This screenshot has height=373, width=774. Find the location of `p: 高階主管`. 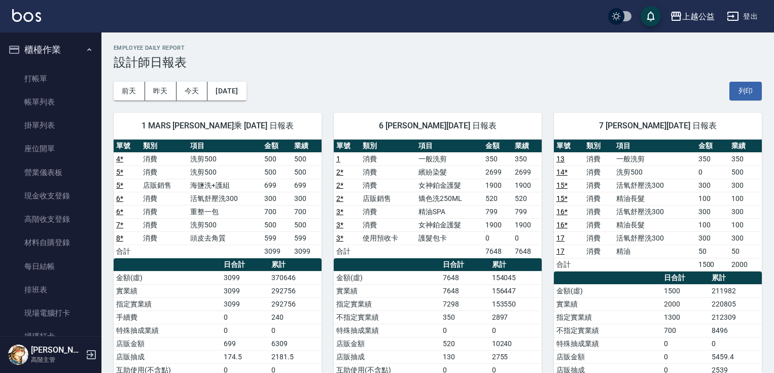

p: 高階主管 is located at coordinates (57, 360).